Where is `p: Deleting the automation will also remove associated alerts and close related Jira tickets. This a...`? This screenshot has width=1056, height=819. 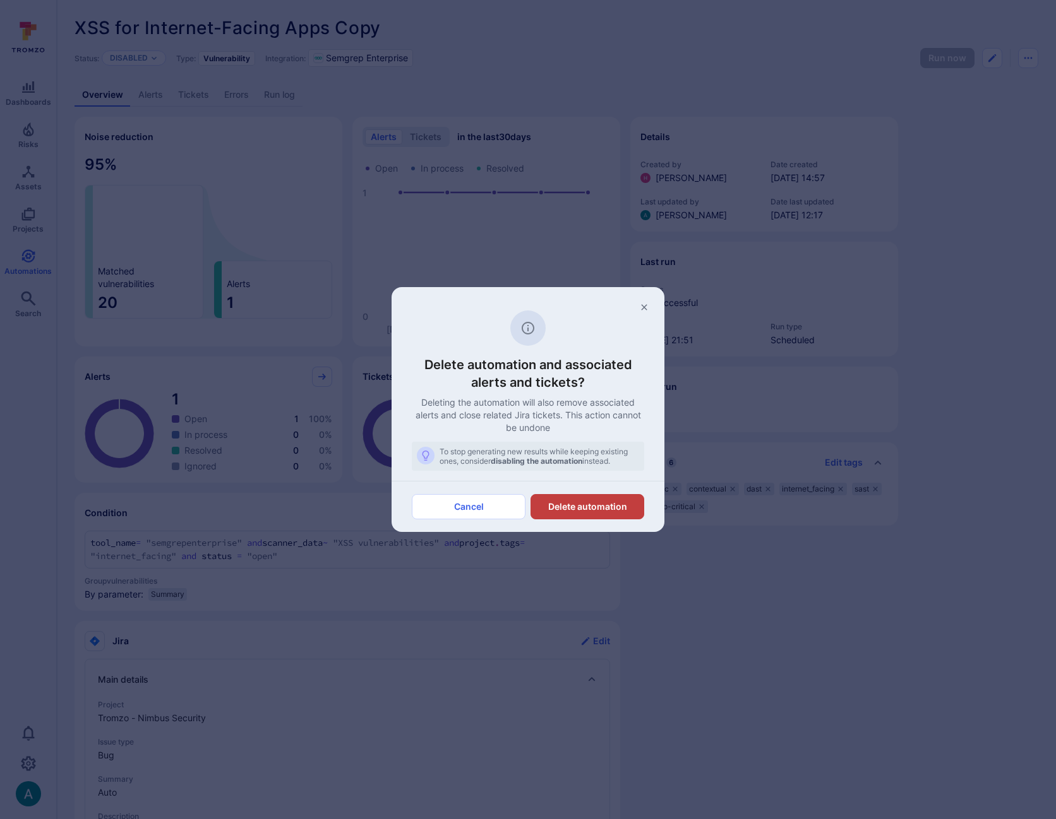
p: Deleting the automation will also remove associated alerts and close related Jira tickets. This a... is located at coordinates (528, 415).